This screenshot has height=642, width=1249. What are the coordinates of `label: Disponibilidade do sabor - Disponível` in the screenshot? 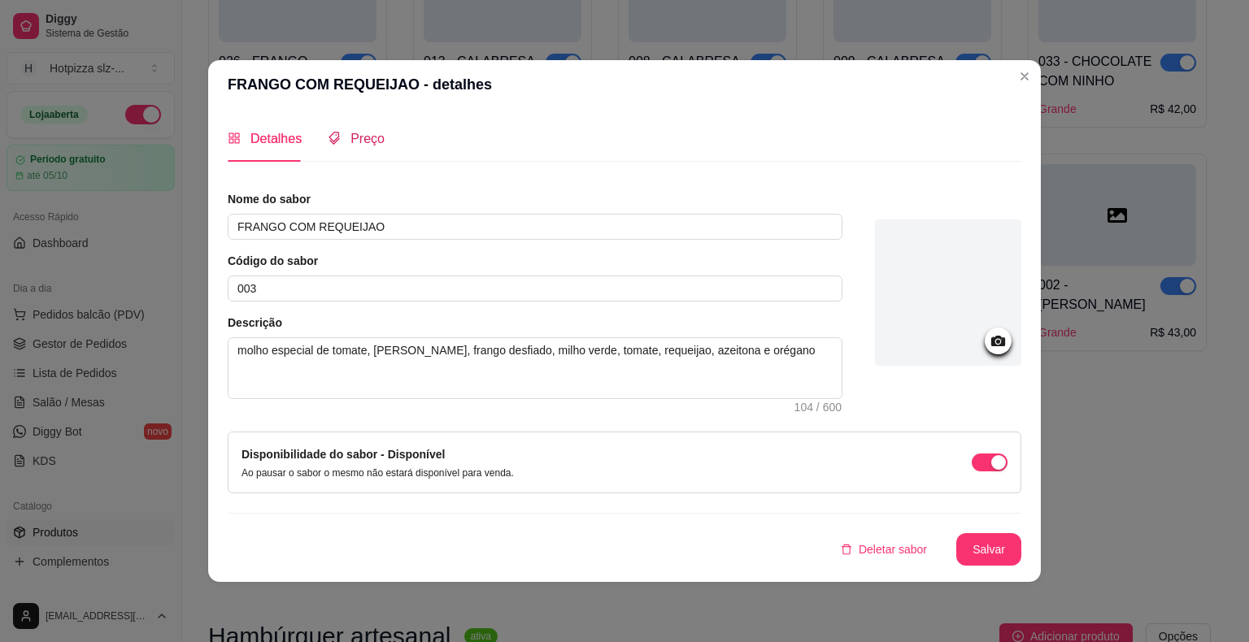 It's located at (343, 454).